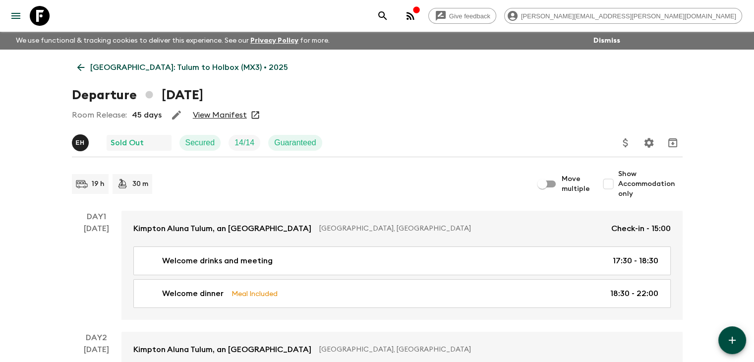  Describe the element at coordinates (220, 115) in the screenshot. I see `a: View Manifest` at that location.